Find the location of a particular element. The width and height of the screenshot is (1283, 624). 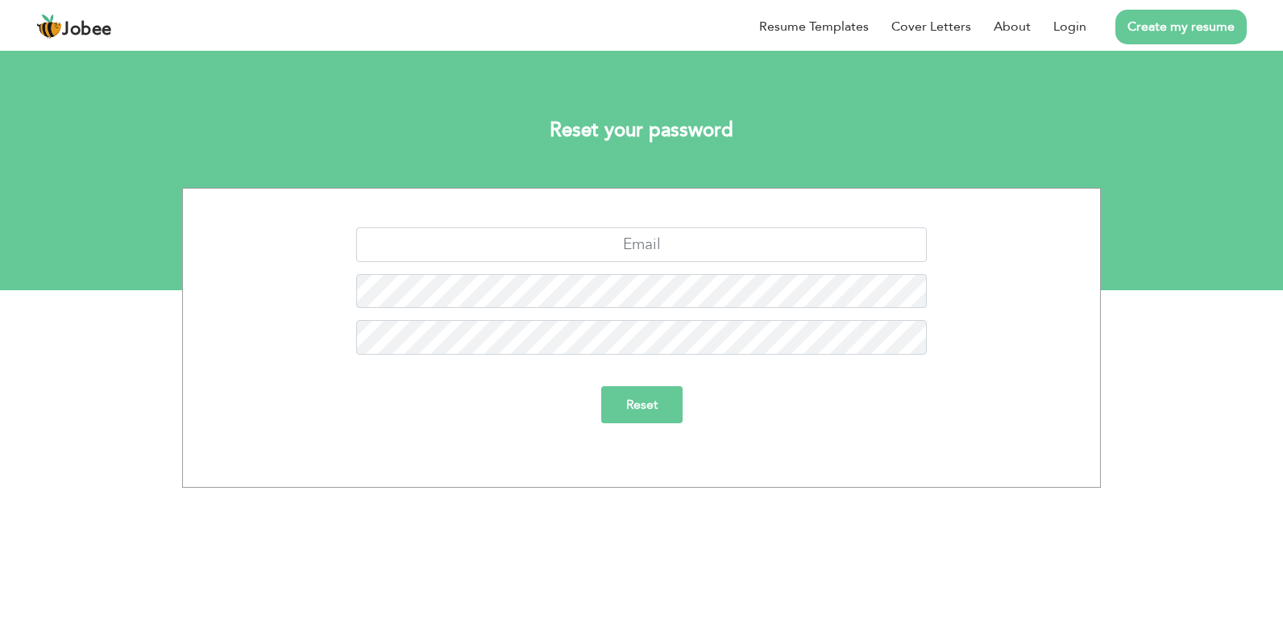

strong: Reset your password is located at coordinates (641, 130).